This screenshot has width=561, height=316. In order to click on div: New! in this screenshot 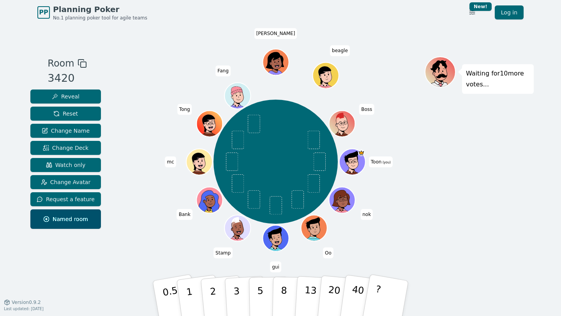, I will do `click(480, 7)`.